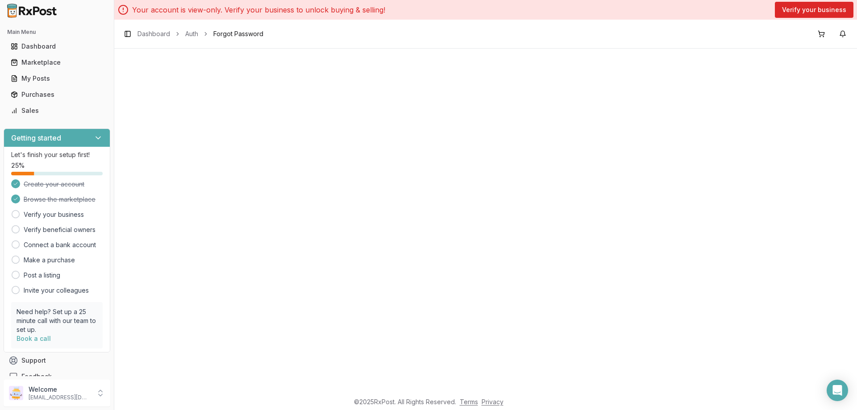 This screenshot has width=857, height=410. Describe the element at coordinates (54, 184) in the screenshot. I see `span: Create your account` at that location.